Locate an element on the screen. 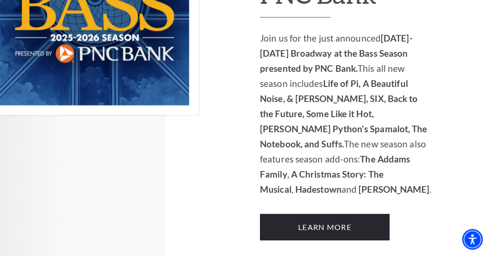 The image size is (493, 256). strong: Hadestown is located at coordinates (318, 189).